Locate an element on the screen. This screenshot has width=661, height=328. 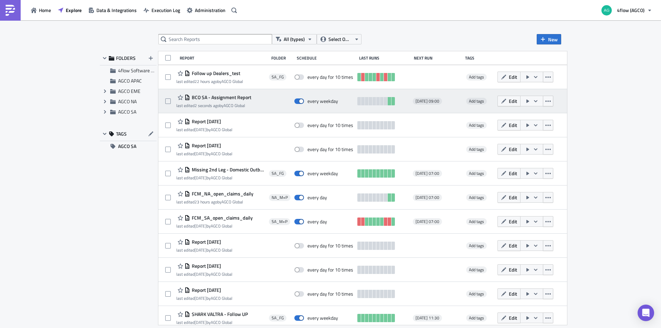
time: 2025-09-12T18:33:12Z is located at coordinates (200, 178).